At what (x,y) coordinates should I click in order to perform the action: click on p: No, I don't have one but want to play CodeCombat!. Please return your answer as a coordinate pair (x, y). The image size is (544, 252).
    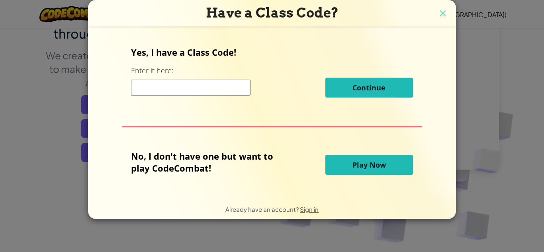
    Looking at the image, I should click on (208, 162).